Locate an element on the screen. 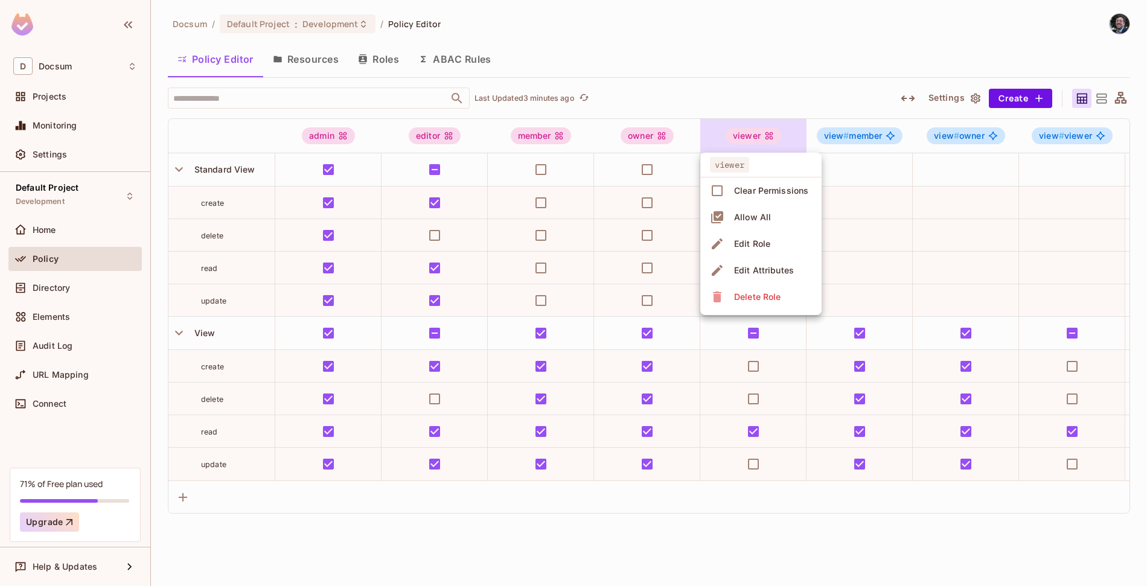 This screenshot has height=586, width=1147. div: Edit Role is located at coordinates (752, 244).